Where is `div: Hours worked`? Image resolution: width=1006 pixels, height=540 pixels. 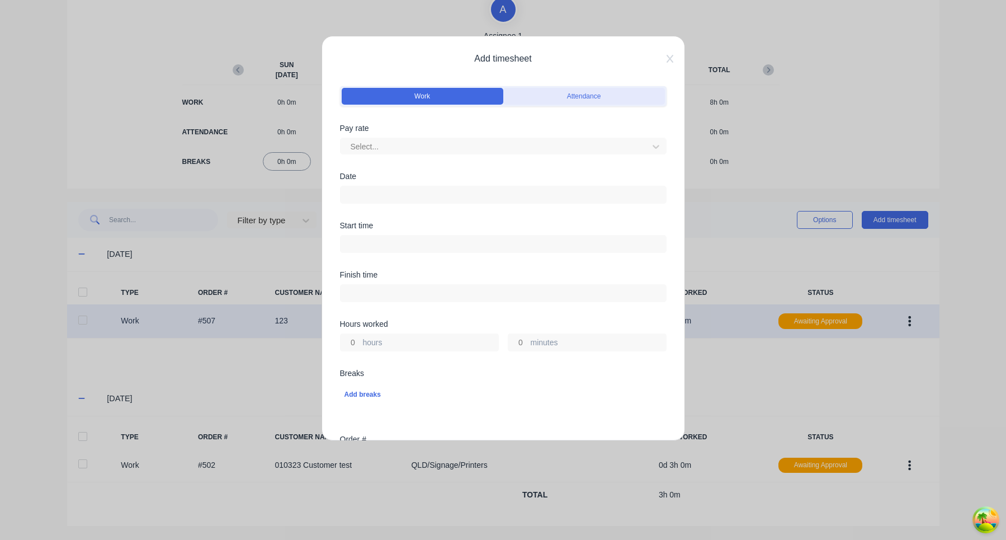 div: Hours worked is located at coordinates (503, 324).